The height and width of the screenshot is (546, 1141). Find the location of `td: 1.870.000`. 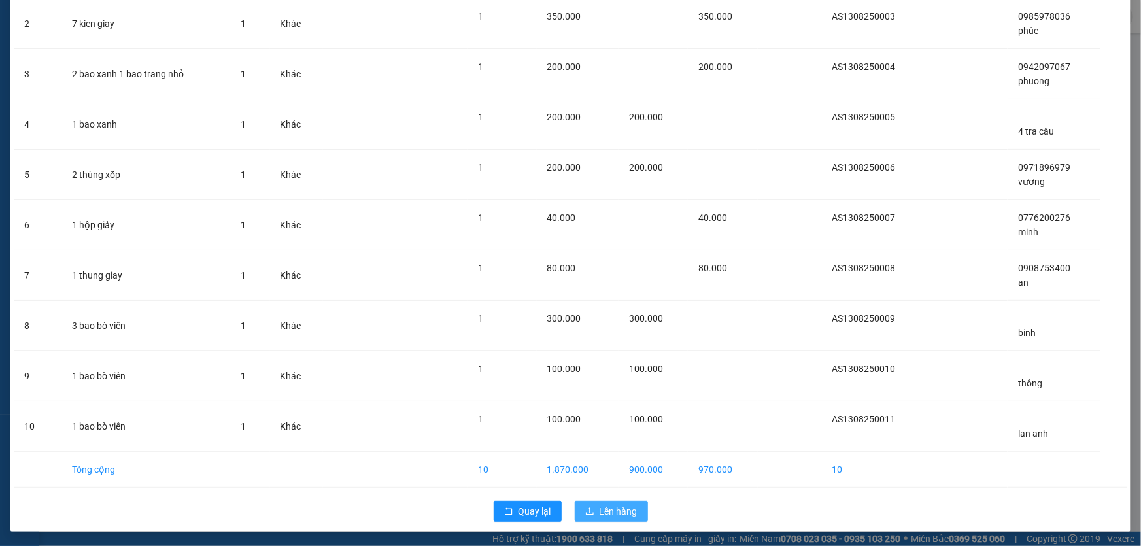

td: 1.870.000 is located at coordinates (578, 470).